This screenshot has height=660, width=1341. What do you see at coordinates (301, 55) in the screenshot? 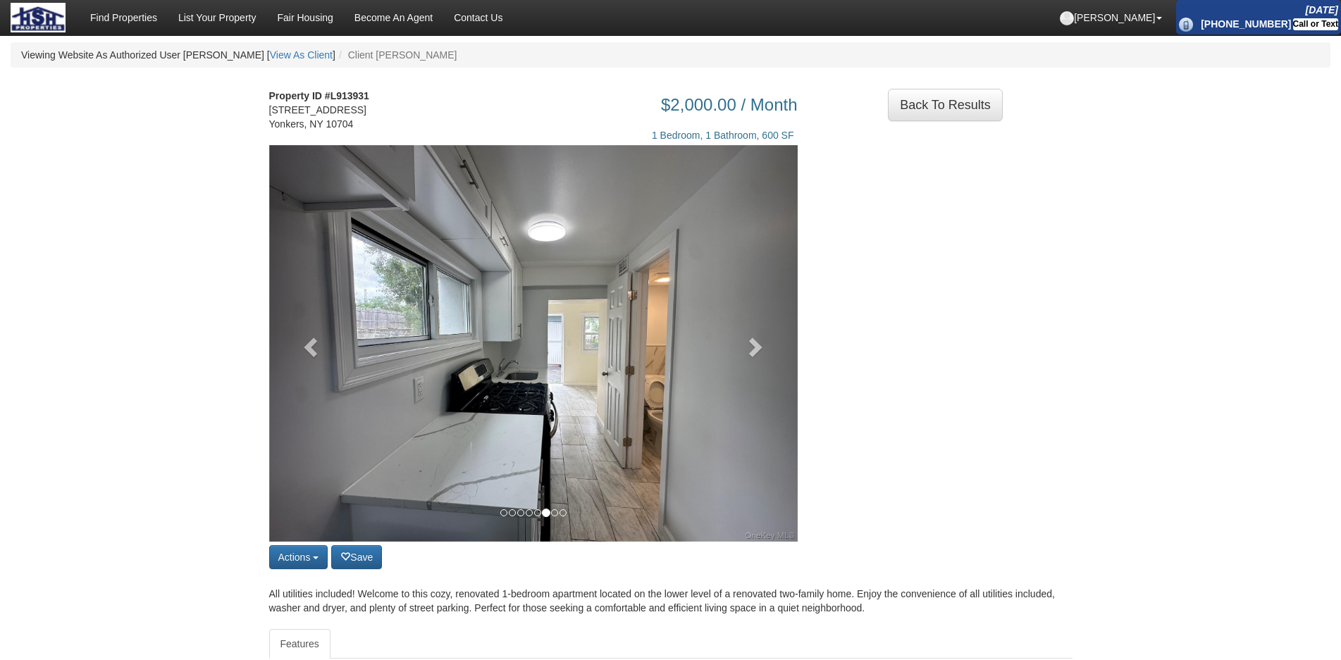
I see `a: View As Client` at bounding box center [301, 55].